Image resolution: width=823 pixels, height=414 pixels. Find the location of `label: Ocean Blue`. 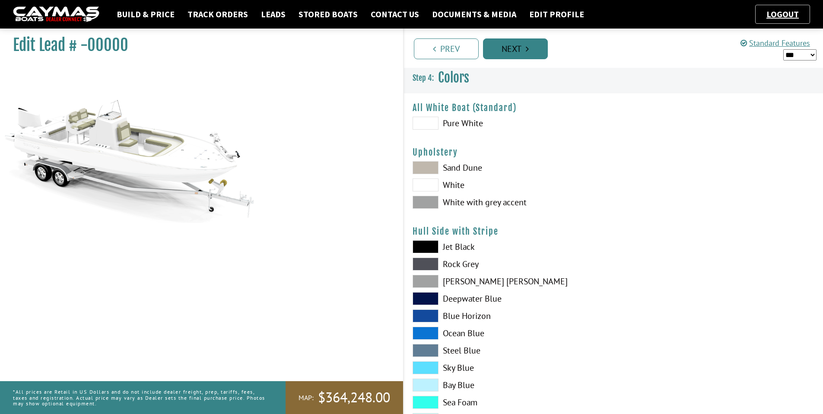

label: Ocean Blue is located at coordinates (509, 333).